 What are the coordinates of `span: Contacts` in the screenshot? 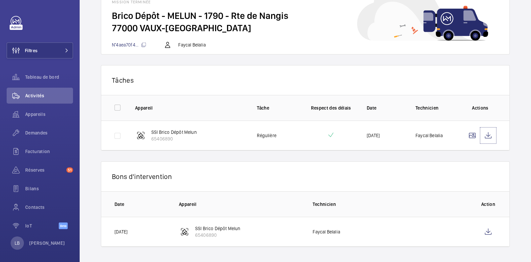 It's located at (49, 207).